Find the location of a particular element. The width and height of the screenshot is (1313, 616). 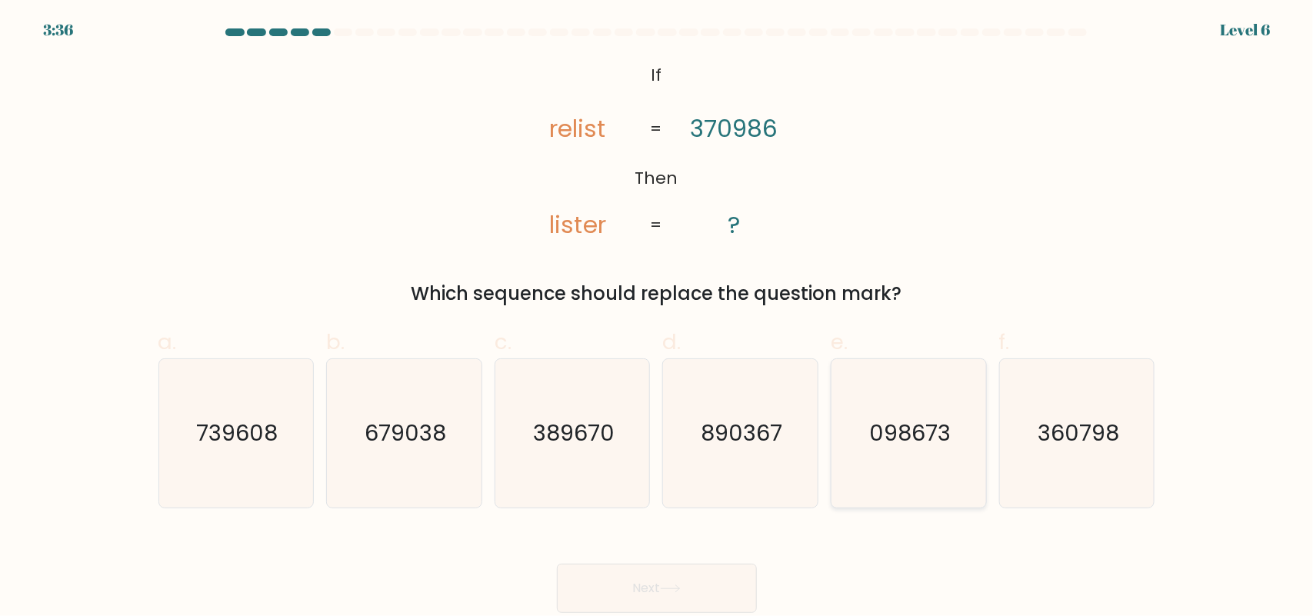

text: 890367 is located at coordinates (742, 433).